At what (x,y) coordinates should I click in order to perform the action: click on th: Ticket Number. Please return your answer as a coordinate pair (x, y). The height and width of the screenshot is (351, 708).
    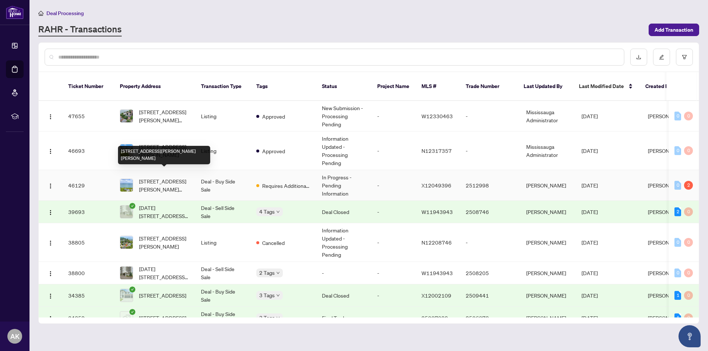
    Looking at the image, I should click on (88, 87).